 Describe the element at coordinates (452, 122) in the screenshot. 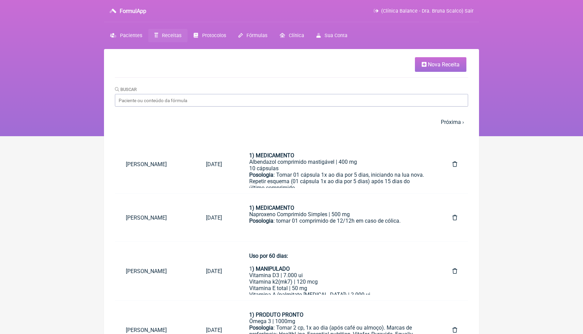

I see `a: Próxima ›` at that location.